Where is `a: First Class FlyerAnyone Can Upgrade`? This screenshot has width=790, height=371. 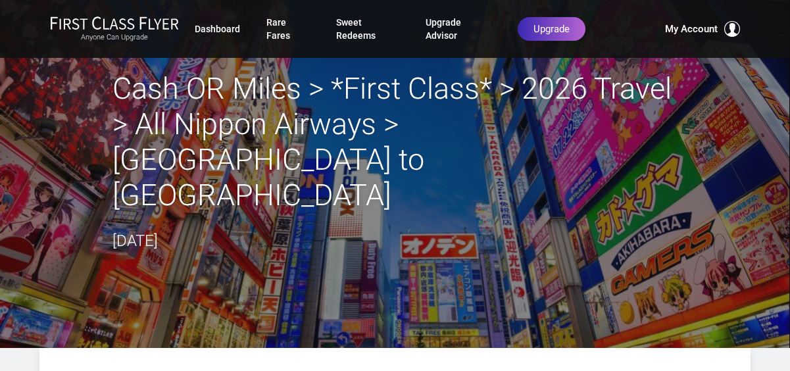 a: First Class FlyerAnyone Can Upgrade is located at coordinates (115, 29).